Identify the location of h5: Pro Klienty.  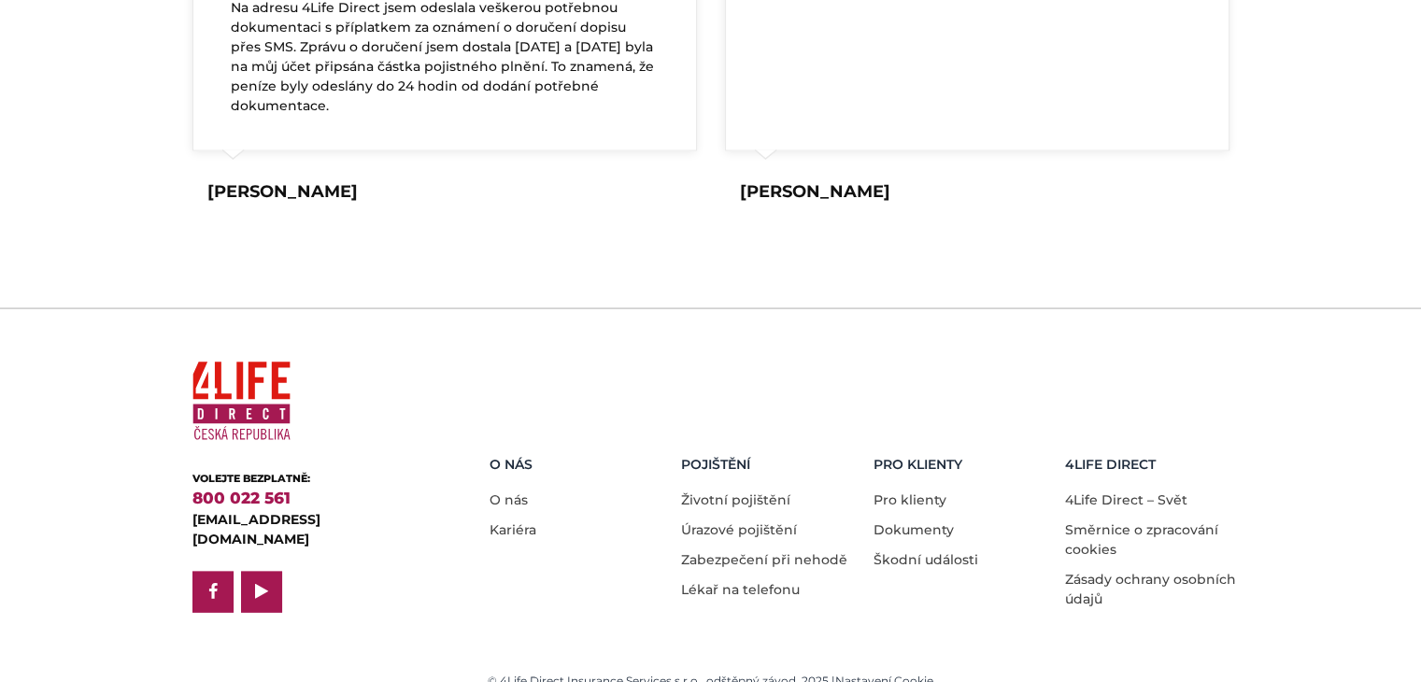
(962, 464).